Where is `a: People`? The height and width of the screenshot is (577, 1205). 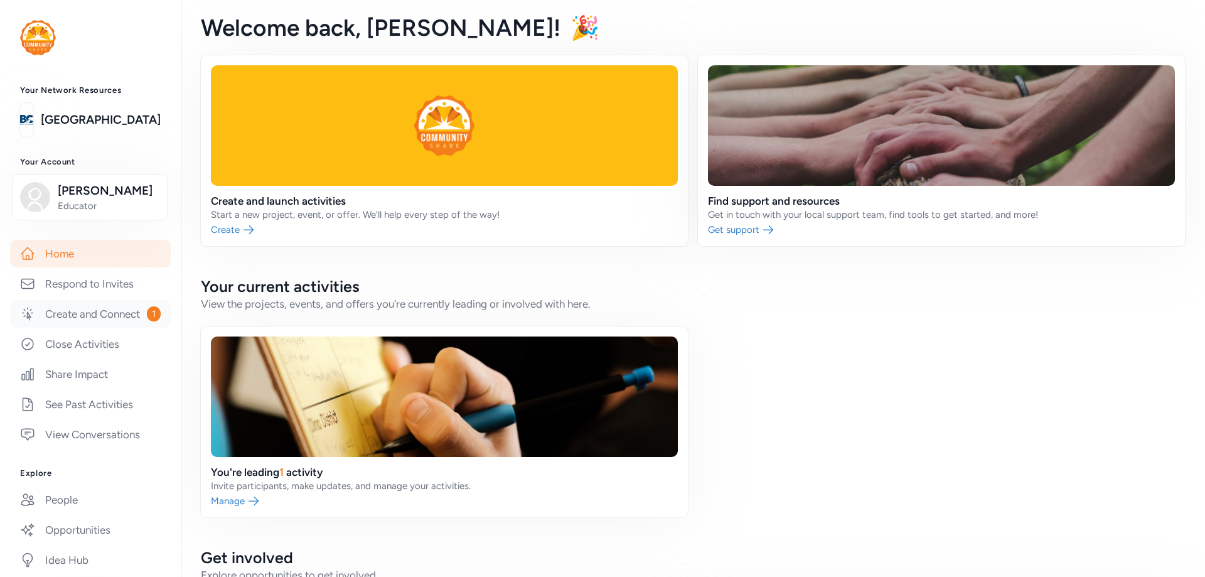
a: People is located at coordinates (90, 500).